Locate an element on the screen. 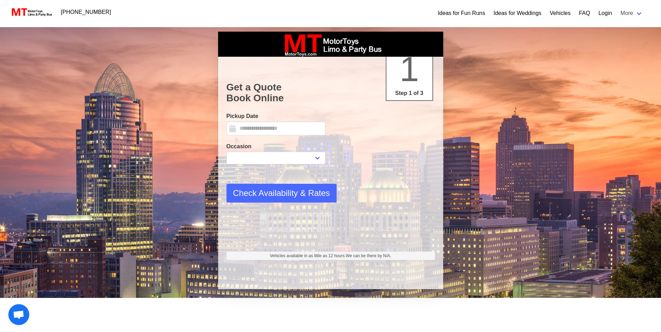  span: Vehicles available in as little as 12 hours. is located at coordinates (330, 256).